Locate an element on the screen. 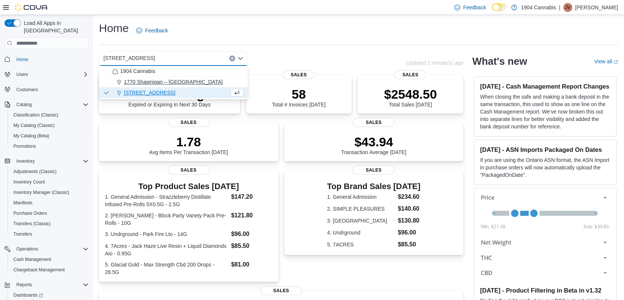 This screenshot has width=624, height=300. dd: $234.60 is located at coordinates (409, 197).